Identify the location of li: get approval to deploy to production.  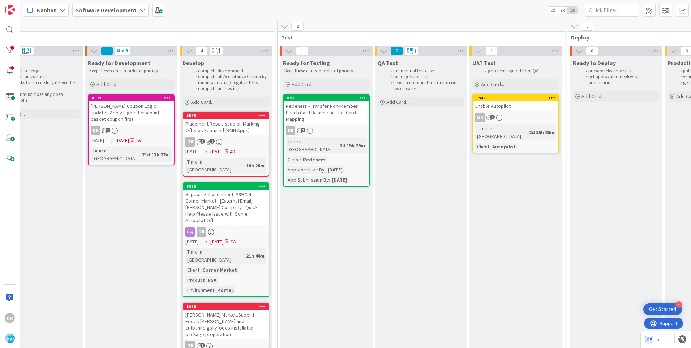
(620, 80).